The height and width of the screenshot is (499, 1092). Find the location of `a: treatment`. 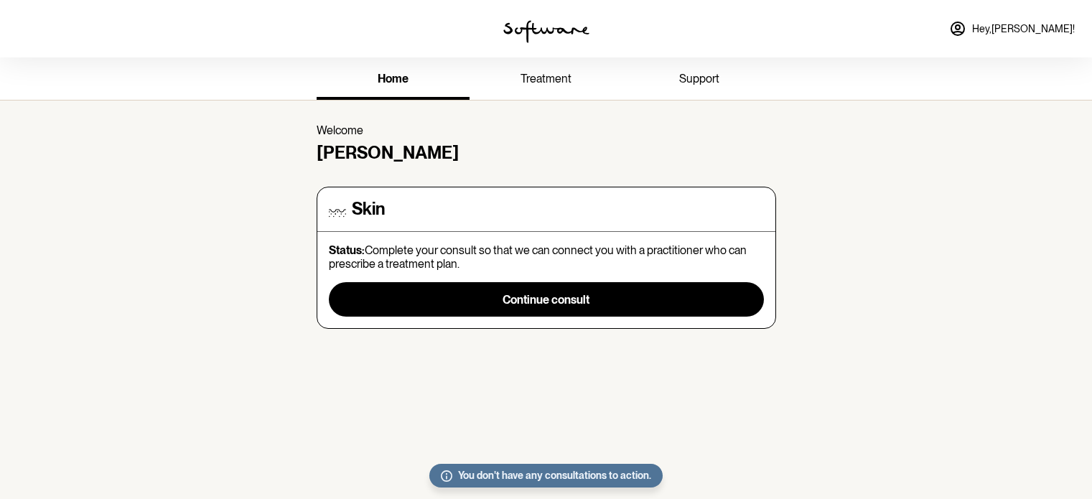

a: treatment is located at coordinates (546, 80).